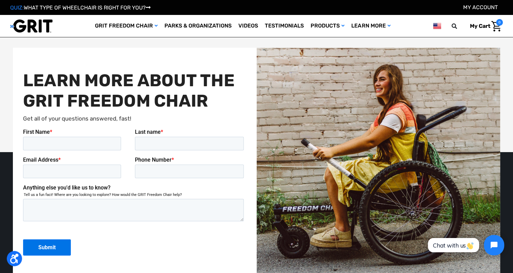 The width and height of the screenshot is (513, 273). Describe the element at coordinates (284, 26) in the screenshot. I see `a: Testimonials` at that location.